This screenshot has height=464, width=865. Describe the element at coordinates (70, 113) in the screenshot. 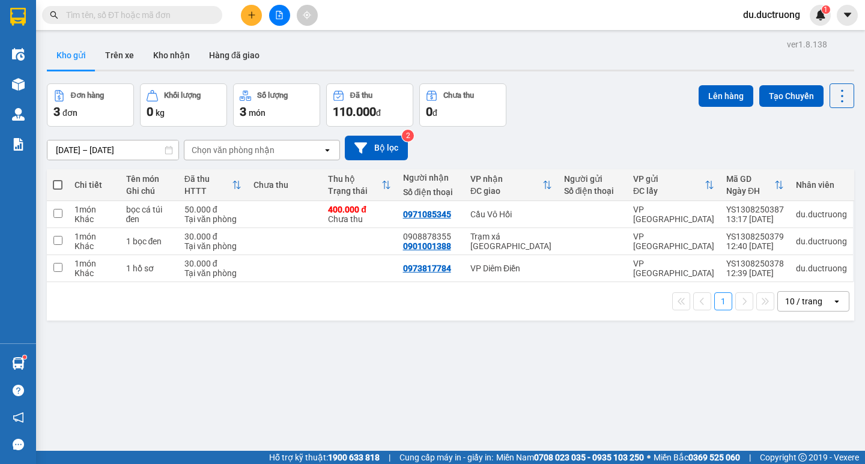

I see `span: đơn` at that location.